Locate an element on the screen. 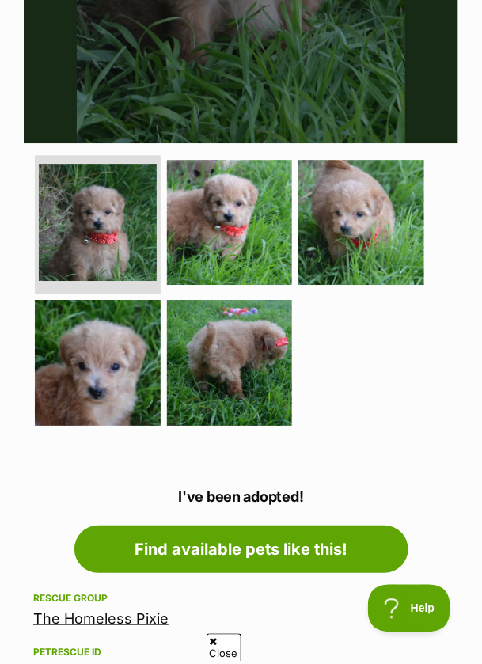 The height and width of the screenshot is (664, 482). div: Rescue group is located at coordinates (240, 598).